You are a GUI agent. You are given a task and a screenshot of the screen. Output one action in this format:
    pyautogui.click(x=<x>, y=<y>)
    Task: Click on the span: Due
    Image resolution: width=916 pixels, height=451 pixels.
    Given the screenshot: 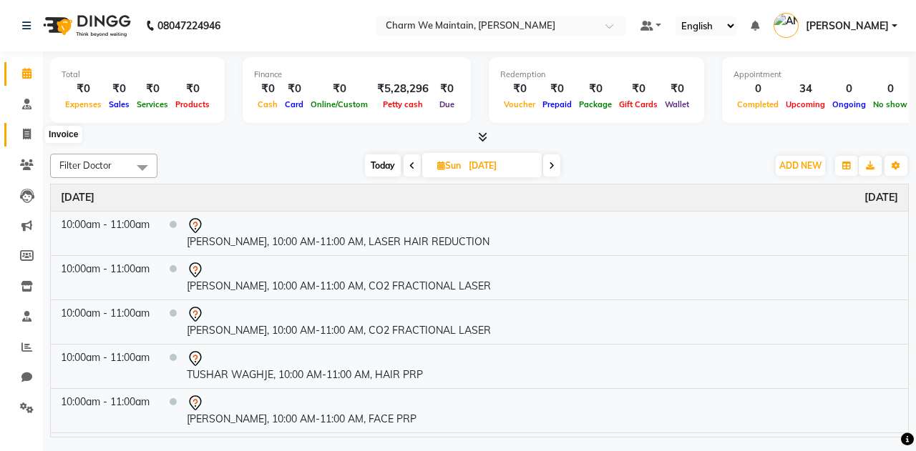 What is the action you would take?
    pyautogui.click(x=446, y=104)
    